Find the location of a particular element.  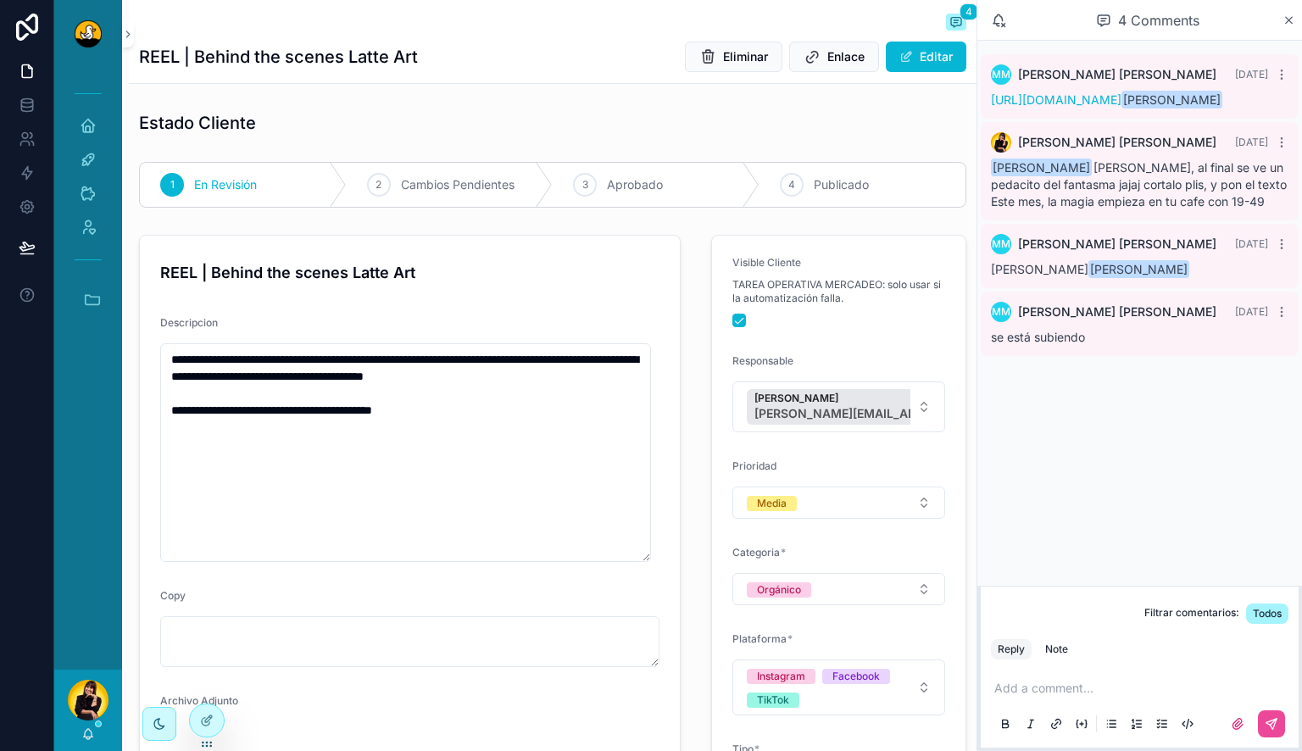

h1: Estado Cliente is located at coordinates (198, 123).